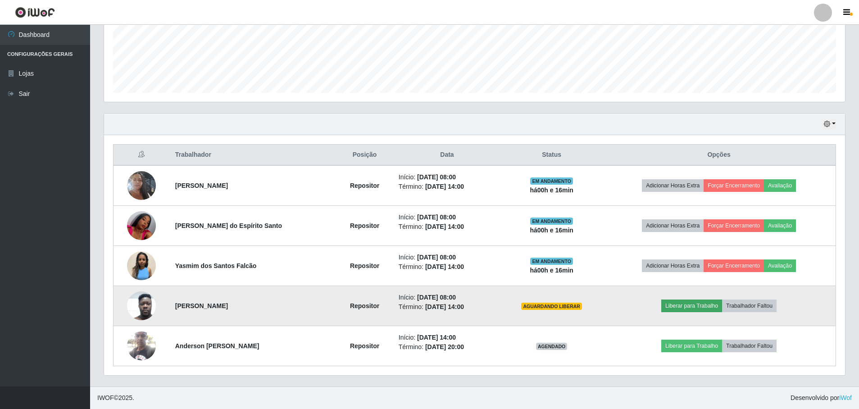 The width and height of the screenshot is (859, 409). Describe the element at coordinates (845, 398) in the screenshot. I see `a: iWof` at that location.